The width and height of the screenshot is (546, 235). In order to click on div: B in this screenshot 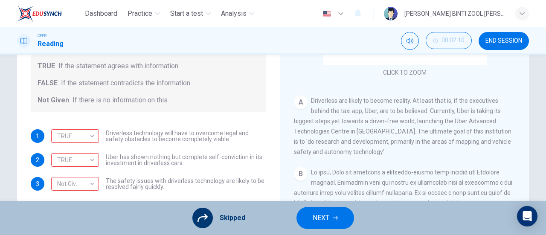, I will do `click(301, 174)`.